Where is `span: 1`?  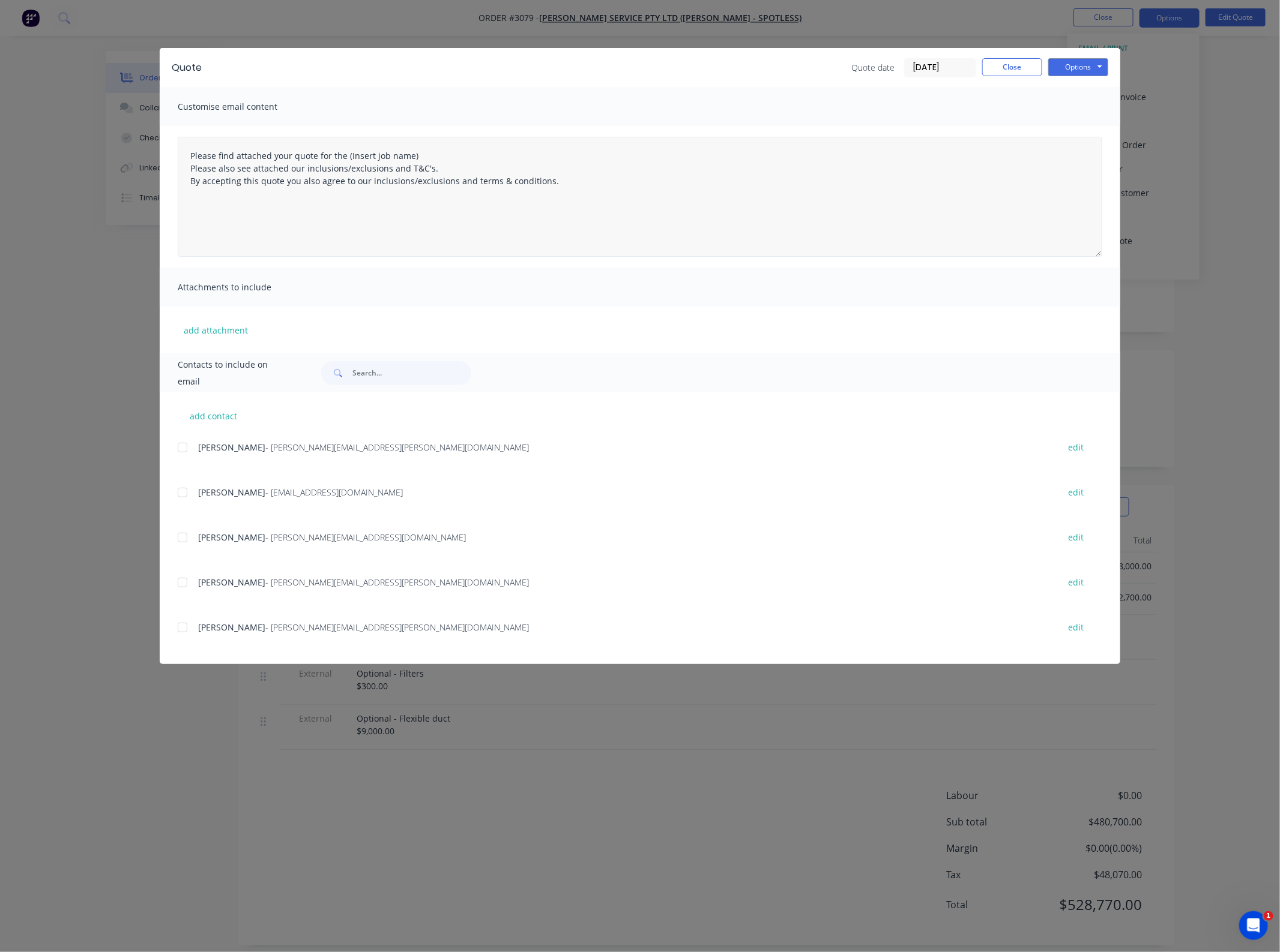
span: 1 is located at coordinates (1268, 916).